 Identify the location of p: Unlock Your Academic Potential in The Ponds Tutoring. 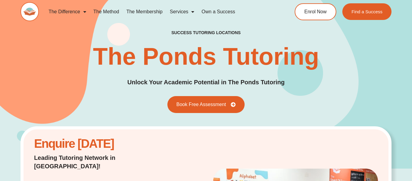
(206, 82).